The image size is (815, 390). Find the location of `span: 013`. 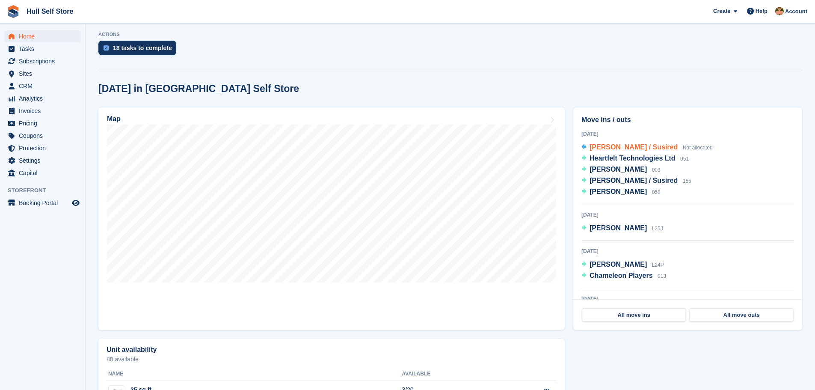

span: 013 is located at coordinates (662, 276).